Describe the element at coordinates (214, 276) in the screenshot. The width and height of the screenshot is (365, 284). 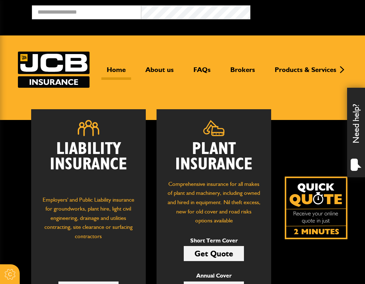
I see `p: Annual Cover` at that location.